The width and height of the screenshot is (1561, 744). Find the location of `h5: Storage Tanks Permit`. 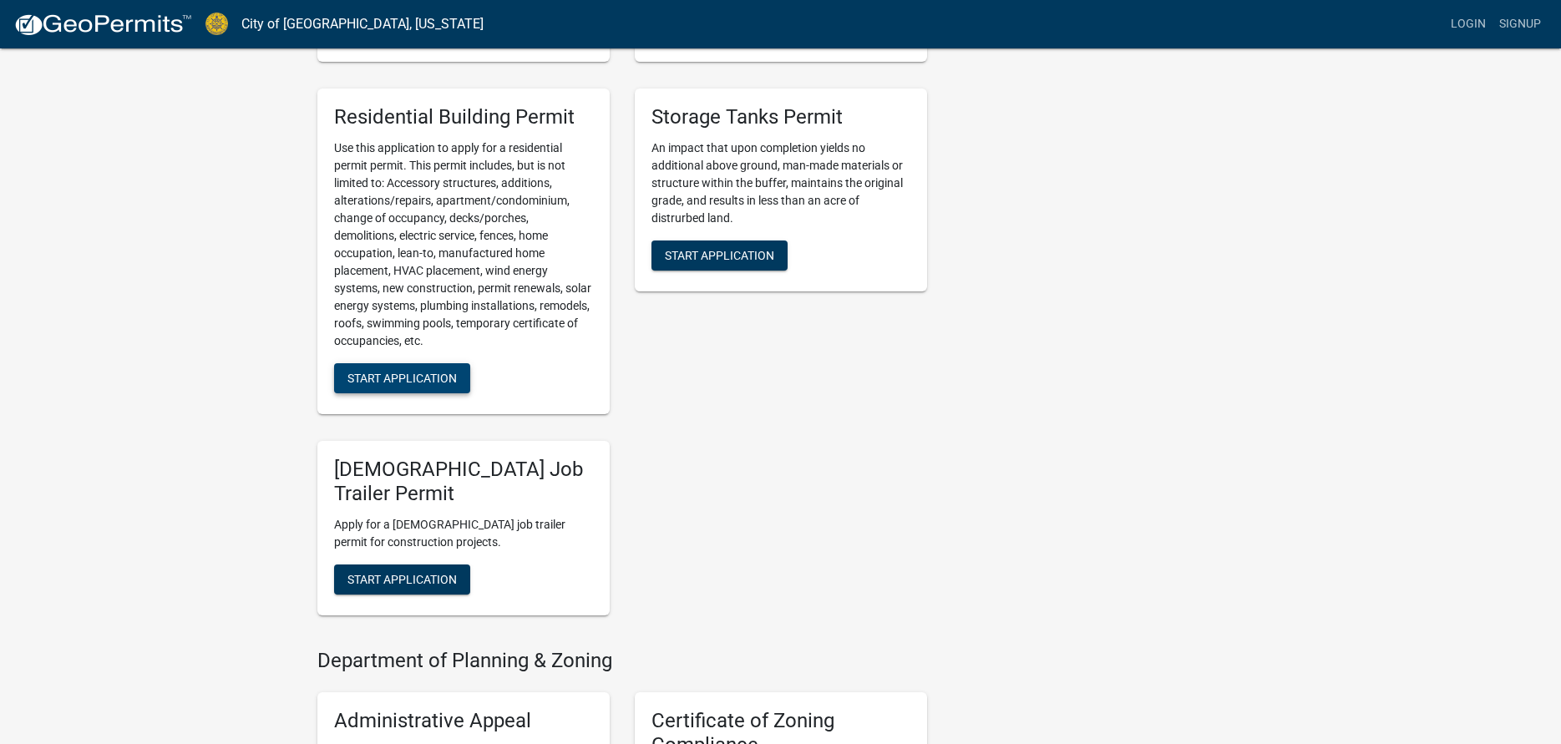

h5: Storage Tanks Permit is located at coordinates (781, 117).